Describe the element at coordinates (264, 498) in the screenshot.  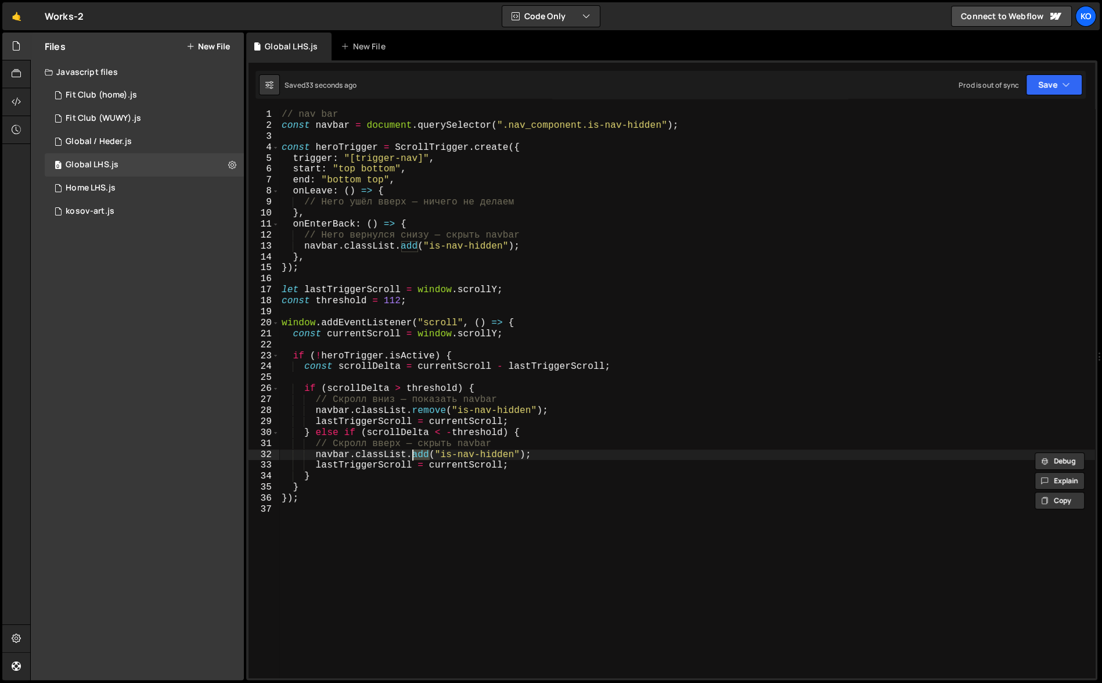
I see `div: 36` at that location.